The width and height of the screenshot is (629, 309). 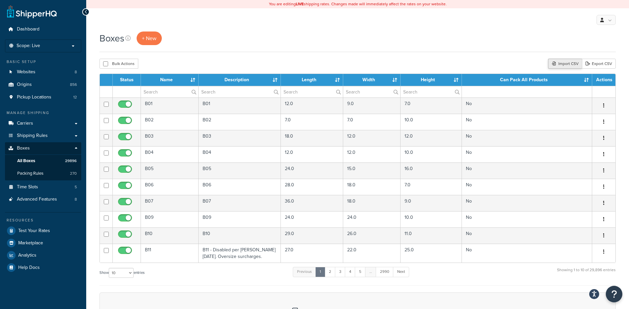 What do you see at coordinates (149, 38) in the screenshot?
I see `span: + New` at bounding box center [149, 38].